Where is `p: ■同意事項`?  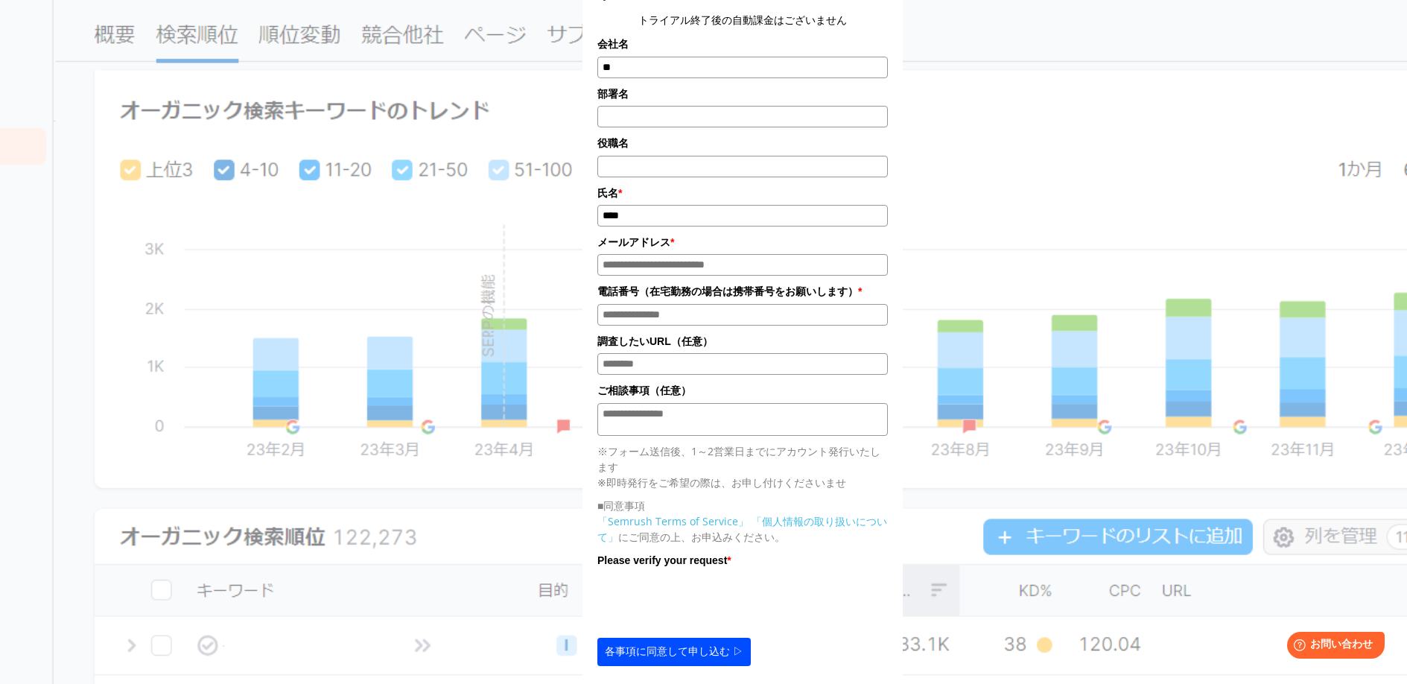
p: ■同意事項 is located at coordinates (743, 505).